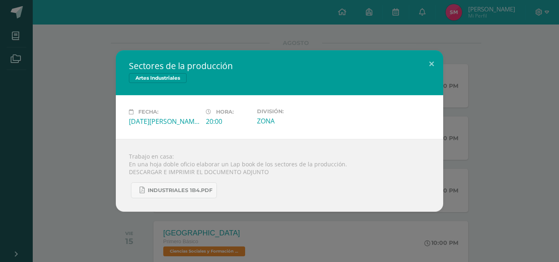  Describe the element at coordinates (174, 190) in the screenshot. I see `a: INDUSTRIALES 1B4.pdf` at that location.